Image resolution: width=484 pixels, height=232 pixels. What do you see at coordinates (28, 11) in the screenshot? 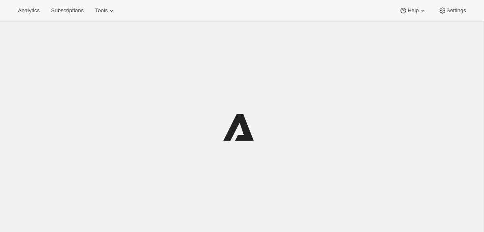
I see `span: Analytics` at bounding box center [28, 11].